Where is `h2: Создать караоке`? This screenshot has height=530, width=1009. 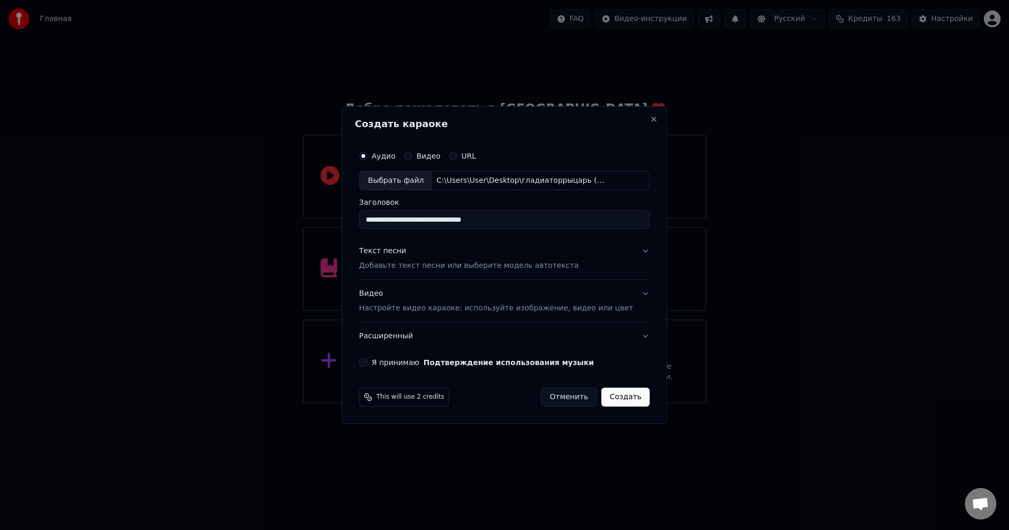 h2: Создать караоке is located at coordinates (504, 124).